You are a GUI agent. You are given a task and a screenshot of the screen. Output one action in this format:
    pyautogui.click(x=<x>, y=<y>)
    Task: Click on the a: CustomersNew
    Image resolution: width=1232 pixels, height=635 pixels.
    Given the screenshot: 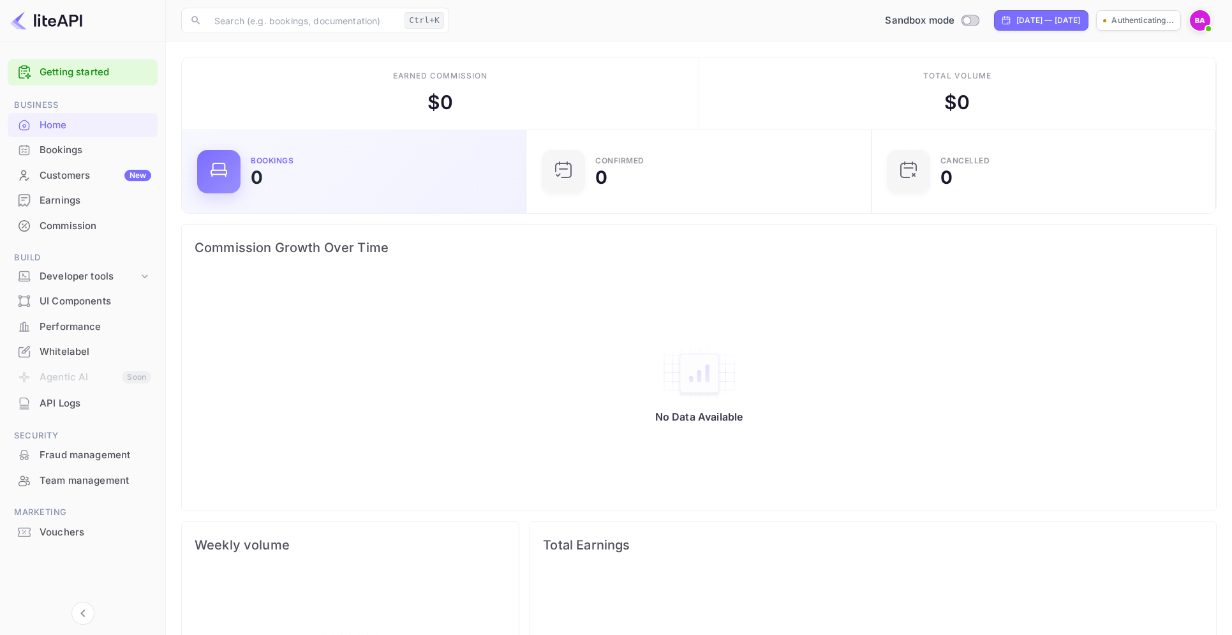 What is the action you would take?
    pyautogui.click(x=82, y=175)
    